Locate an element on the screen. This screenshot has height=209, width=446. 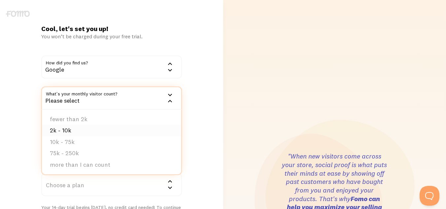
div: You won’t be charged during your free trial. is located at coordinates (111, 36).